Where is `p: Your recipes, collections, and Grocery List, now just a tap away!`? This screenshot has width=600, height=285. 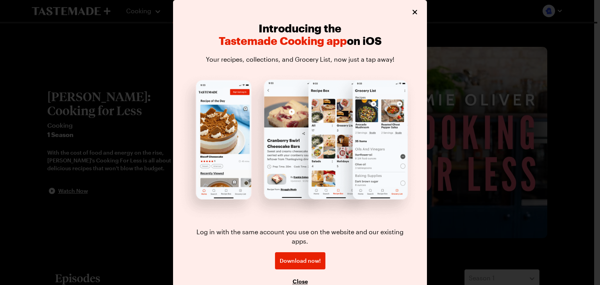 p: Your recipes, collections, and Grocery List, now just a tap away! is located at coordinates (300, 59).